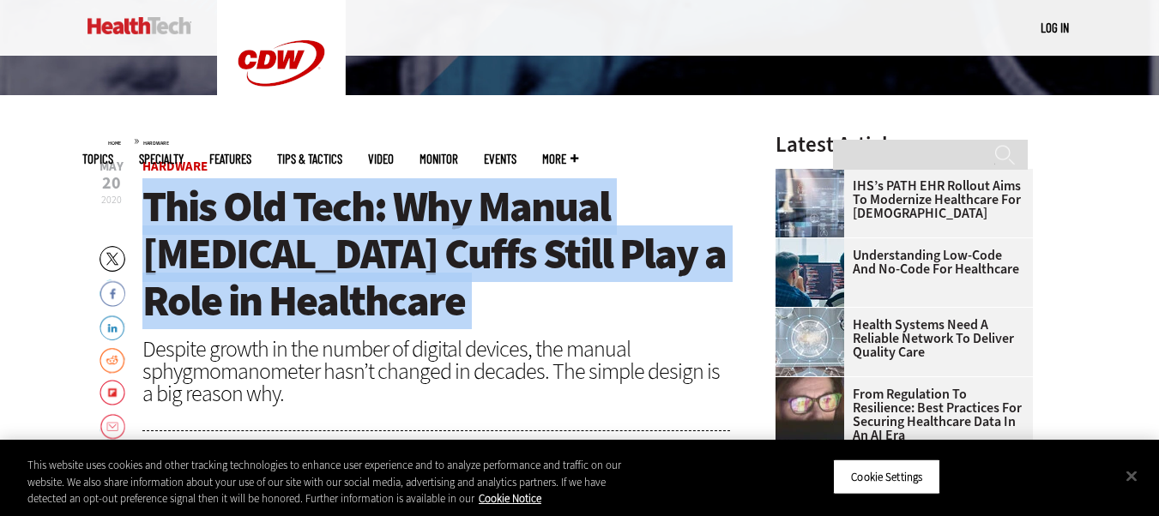  What do you see at coordinates (1131, 476) in the screenshot?
I see `button: Close` at bounding box center [1131, 476].